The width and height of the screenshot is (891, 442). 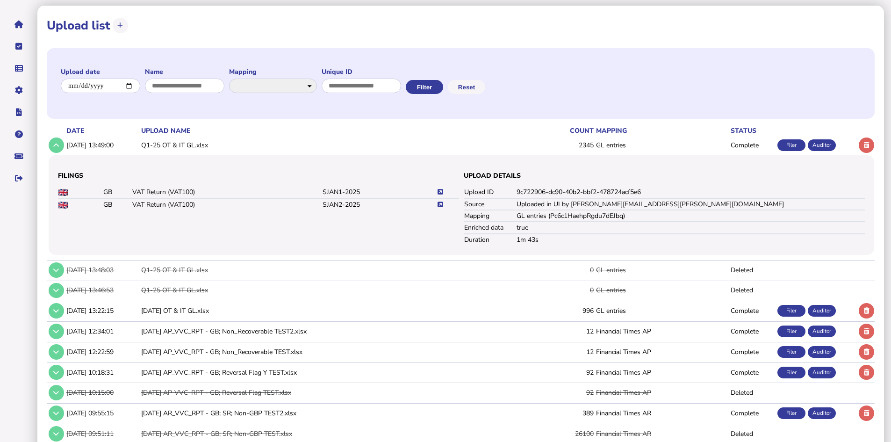 What do you see at coordinates (563, 413) in the screenshot?
I see `td: 389` at bounding box center [563, 413].